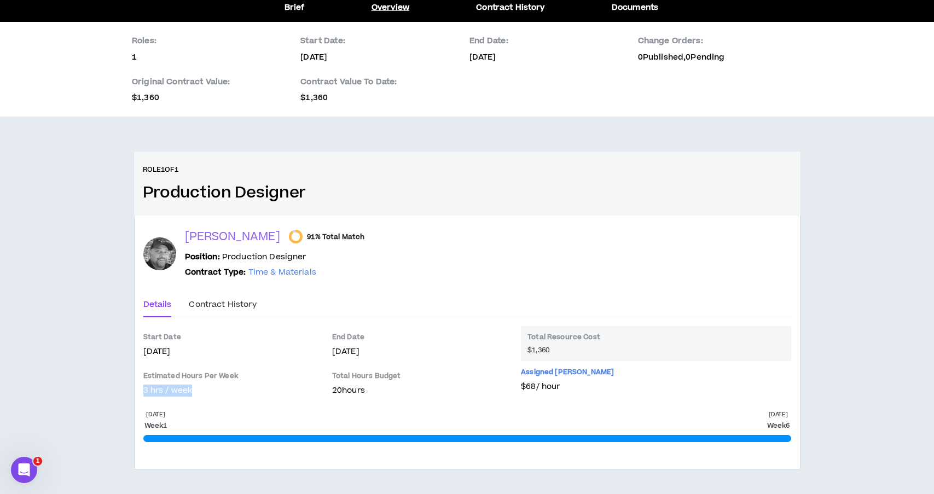 The image size is (934, 494). What do you see at coordinates (467, 193) in the screenshot?
I see `h3: Production Designer` at bounding box center [467, 193].